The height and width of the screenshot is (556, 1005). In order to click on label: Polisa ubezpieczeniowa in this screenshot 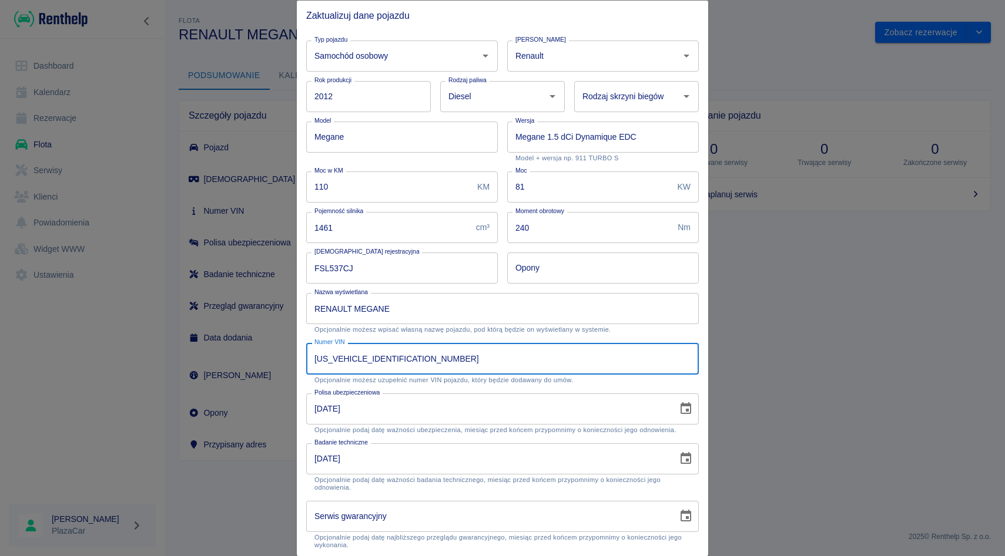, I will do `click(347, 392)`.